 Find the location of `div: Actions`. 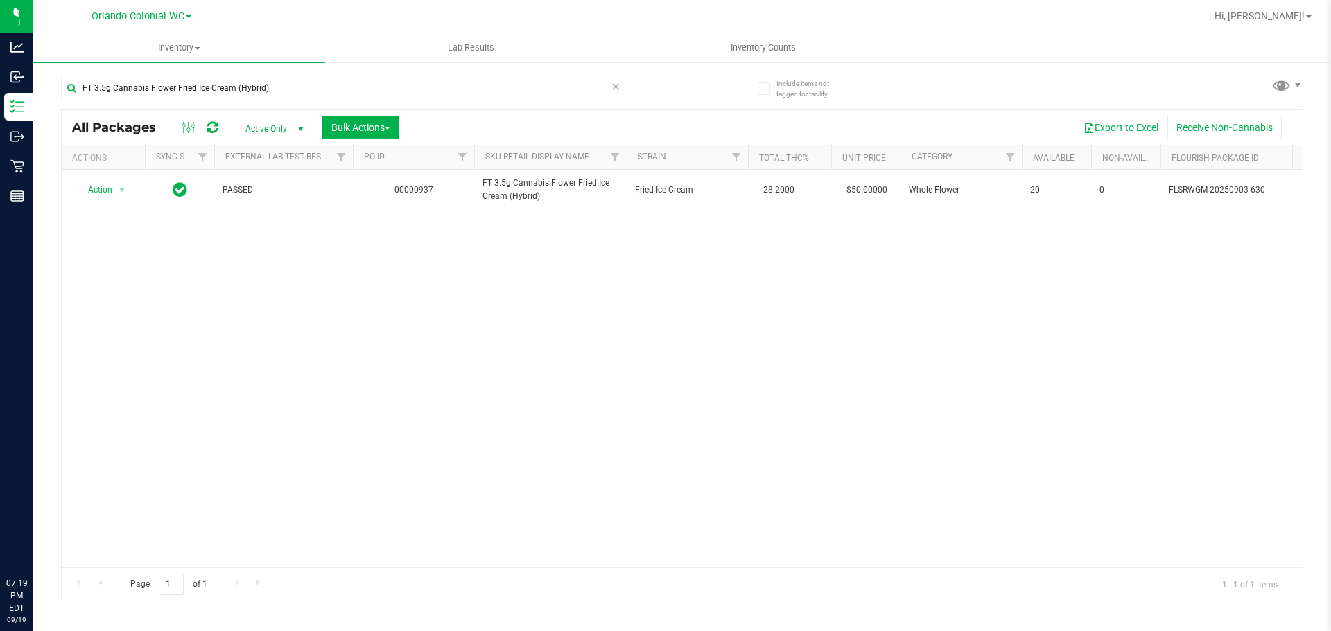

div: Actions is located at coordinates (105, 158).